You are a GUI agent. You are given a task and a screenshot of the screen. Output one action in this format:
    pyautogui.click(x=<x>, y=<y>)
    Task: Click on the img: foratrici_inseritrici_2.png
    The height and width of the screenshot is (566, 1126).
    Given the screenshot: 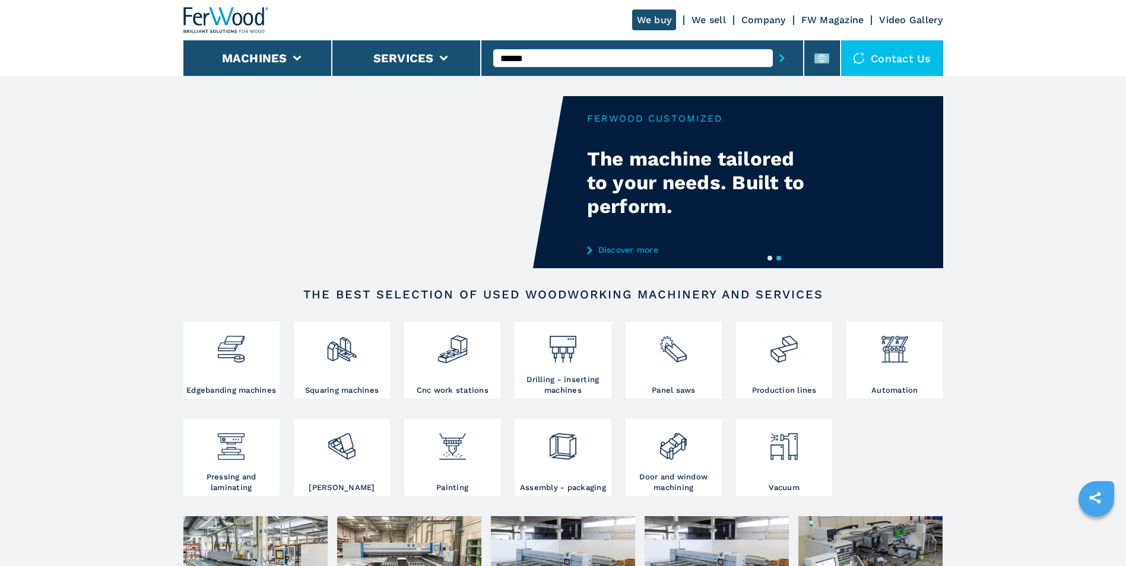 What is the action you would take?
    pyautogui.click(x=563, y=345)
    